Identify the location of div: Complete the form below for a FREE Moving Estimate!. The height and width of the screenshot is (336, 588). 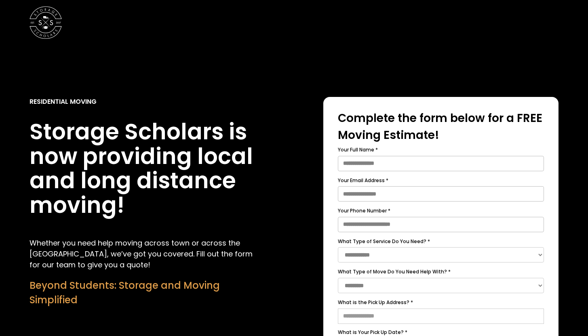
(441, 127).